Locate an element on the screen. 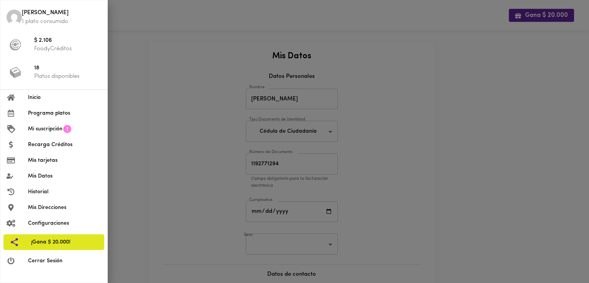  img: foody-creditos-black.png is located at coordinates (15, 45).